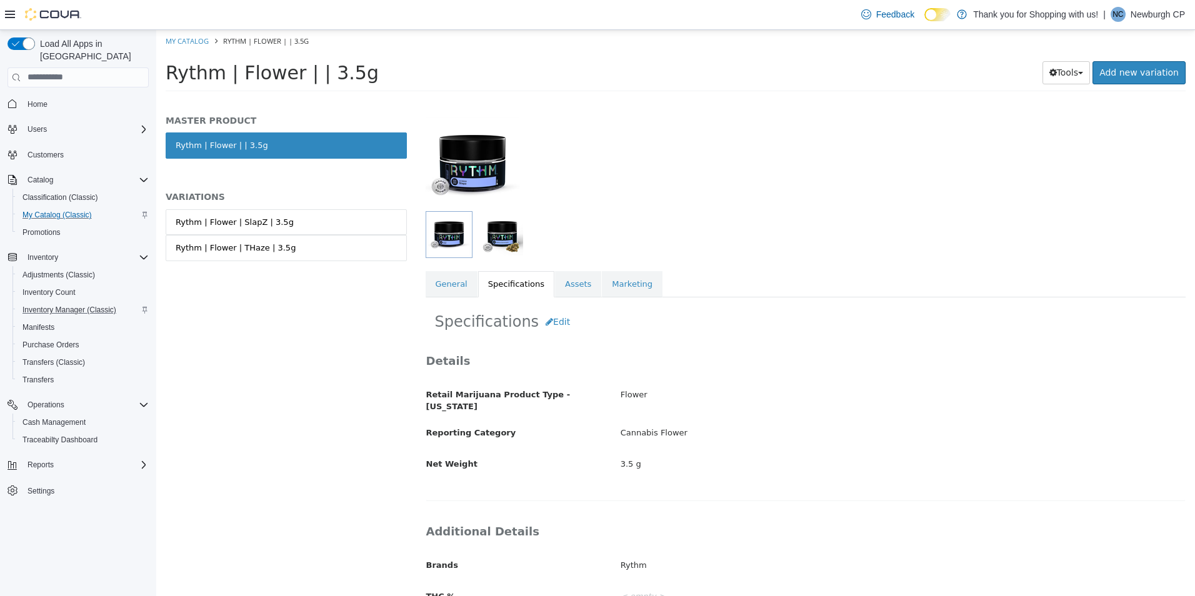 This screenshot has width=1195, height=596. I want to click on div: Newburgh CP, so click(1118, 14).